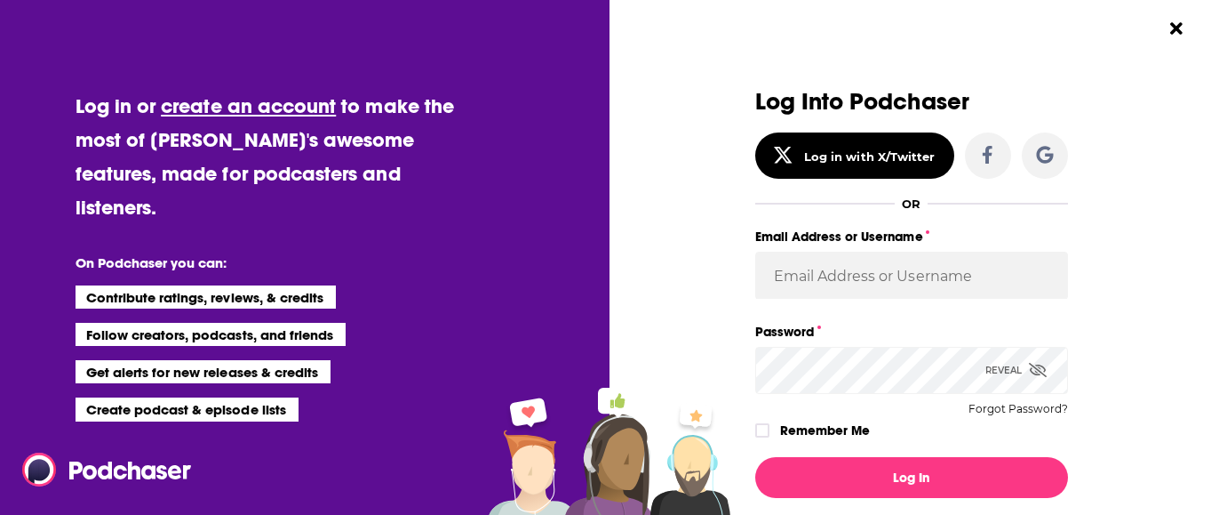 The image size is (1219, 515). Describe the element at coordinates (912, 236) in the screenshot. I see `label: Email Address or Username` at that location.